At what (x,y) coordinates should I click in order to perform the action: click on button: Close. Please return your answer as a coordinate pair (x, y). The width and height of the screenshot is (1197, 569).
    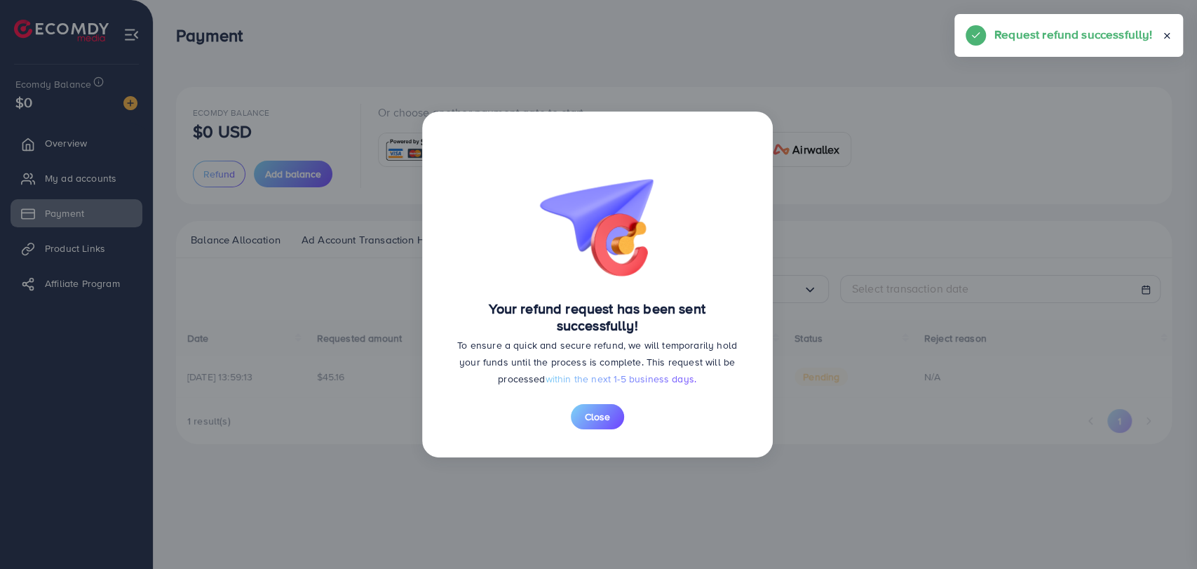
    Looking at the image, I should click on (597, 416).